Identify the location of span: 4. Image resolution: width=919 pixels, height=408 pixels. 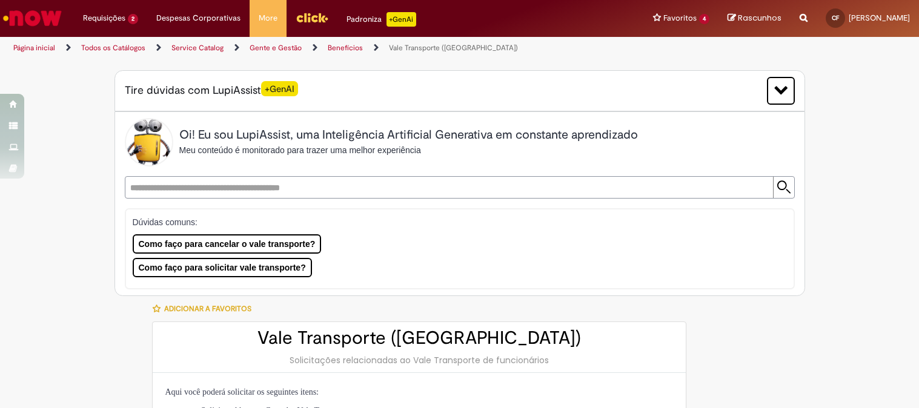
(704, 19).